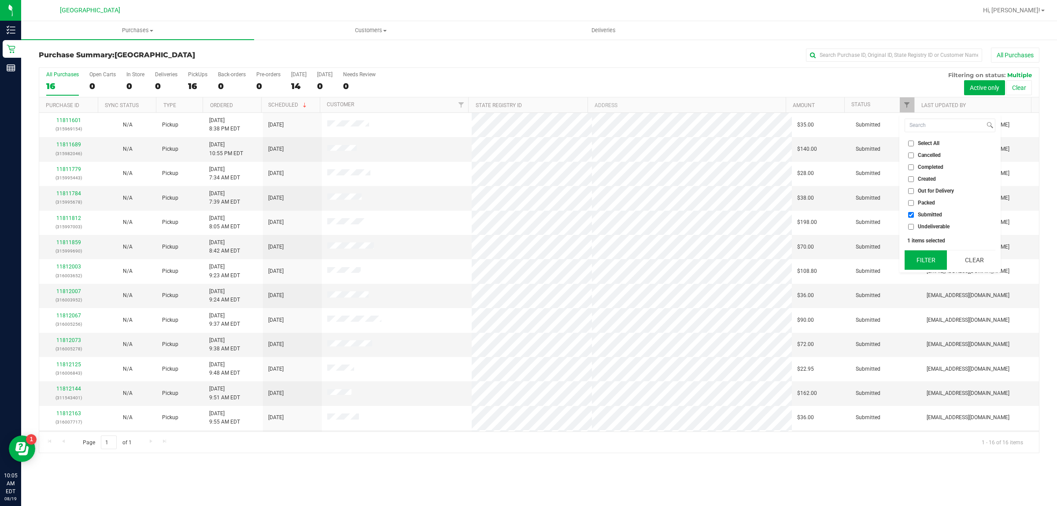 This screenshot has height=506, width=1057. What do you see at coordinates (170, 105) in the screenshot?
I see `a: Type` at bounding box center [170, 105].